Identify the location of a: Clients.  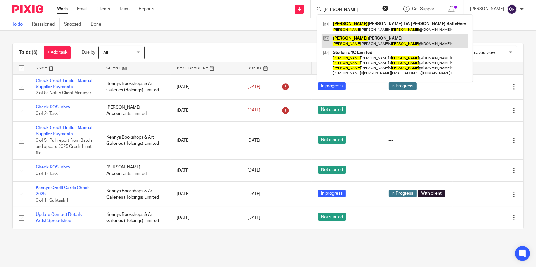
(103, 9).